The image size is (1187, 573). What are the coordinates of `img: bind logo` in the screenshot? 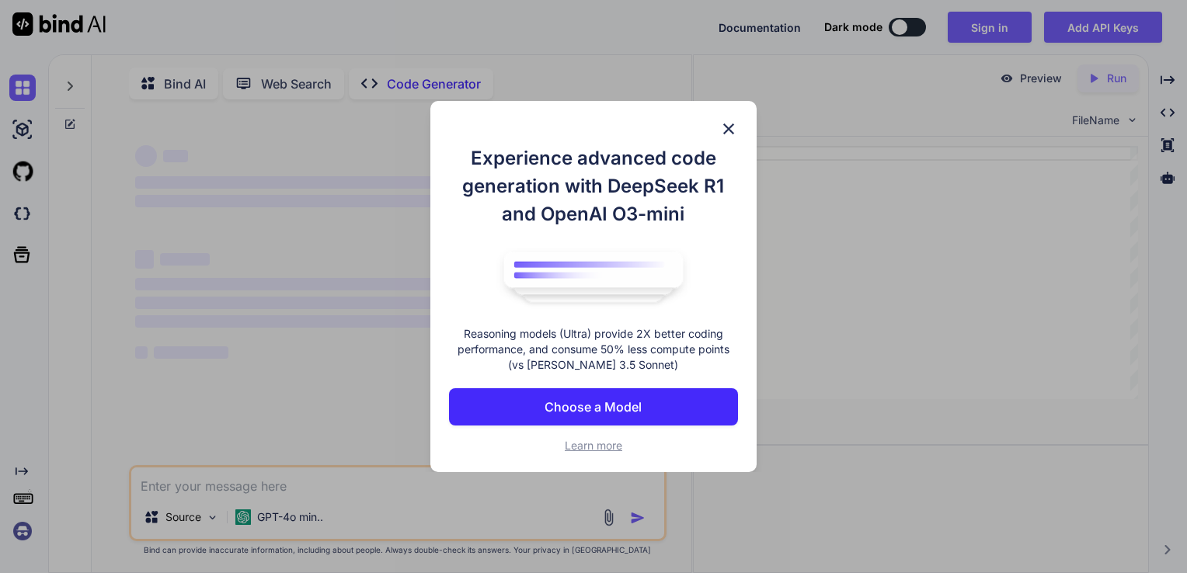 It's located at (593, 277).